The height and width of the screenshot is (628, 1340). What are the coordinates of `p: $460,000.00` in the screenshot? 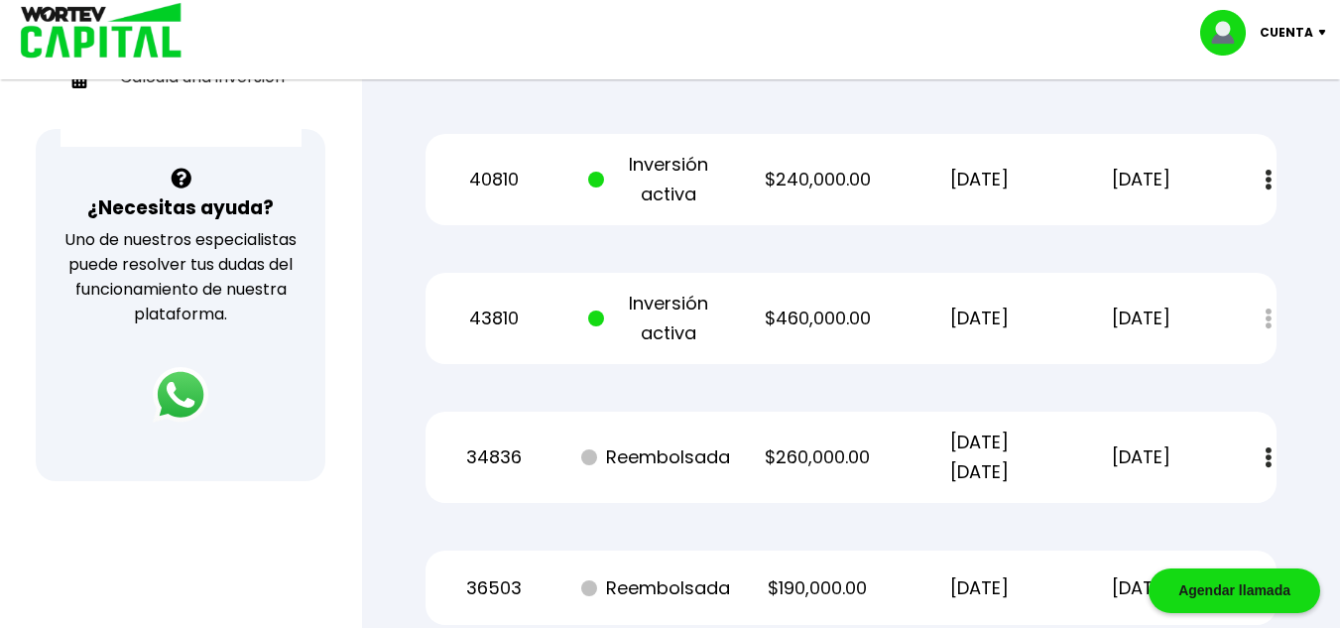 It's located at (817, 318).